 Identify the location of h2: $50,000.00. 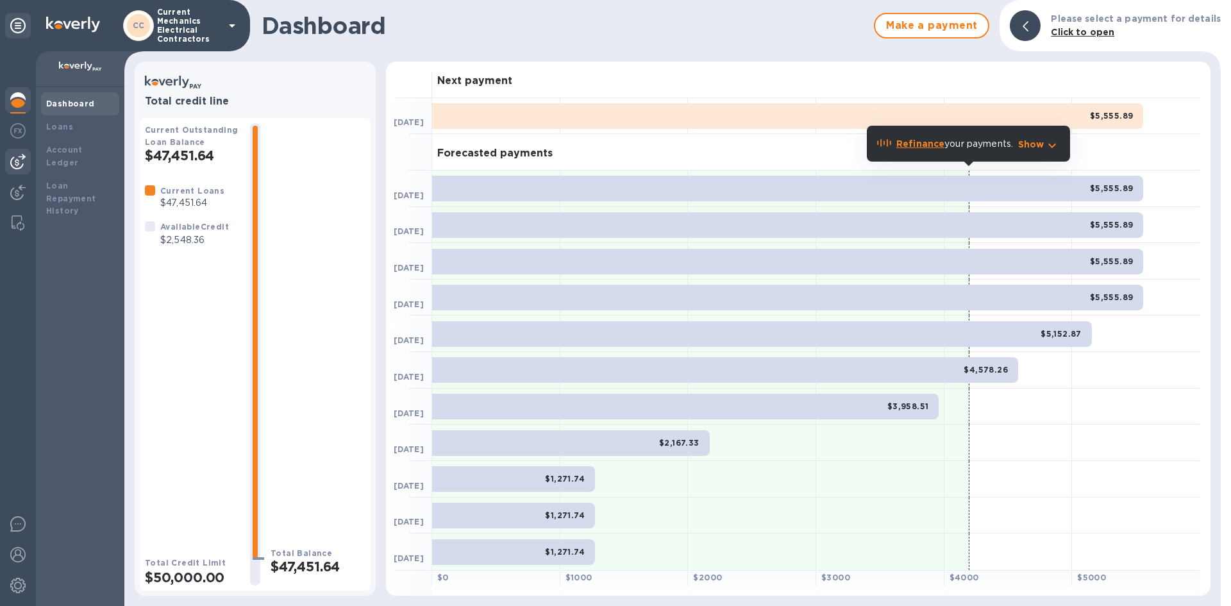
(192, 577).